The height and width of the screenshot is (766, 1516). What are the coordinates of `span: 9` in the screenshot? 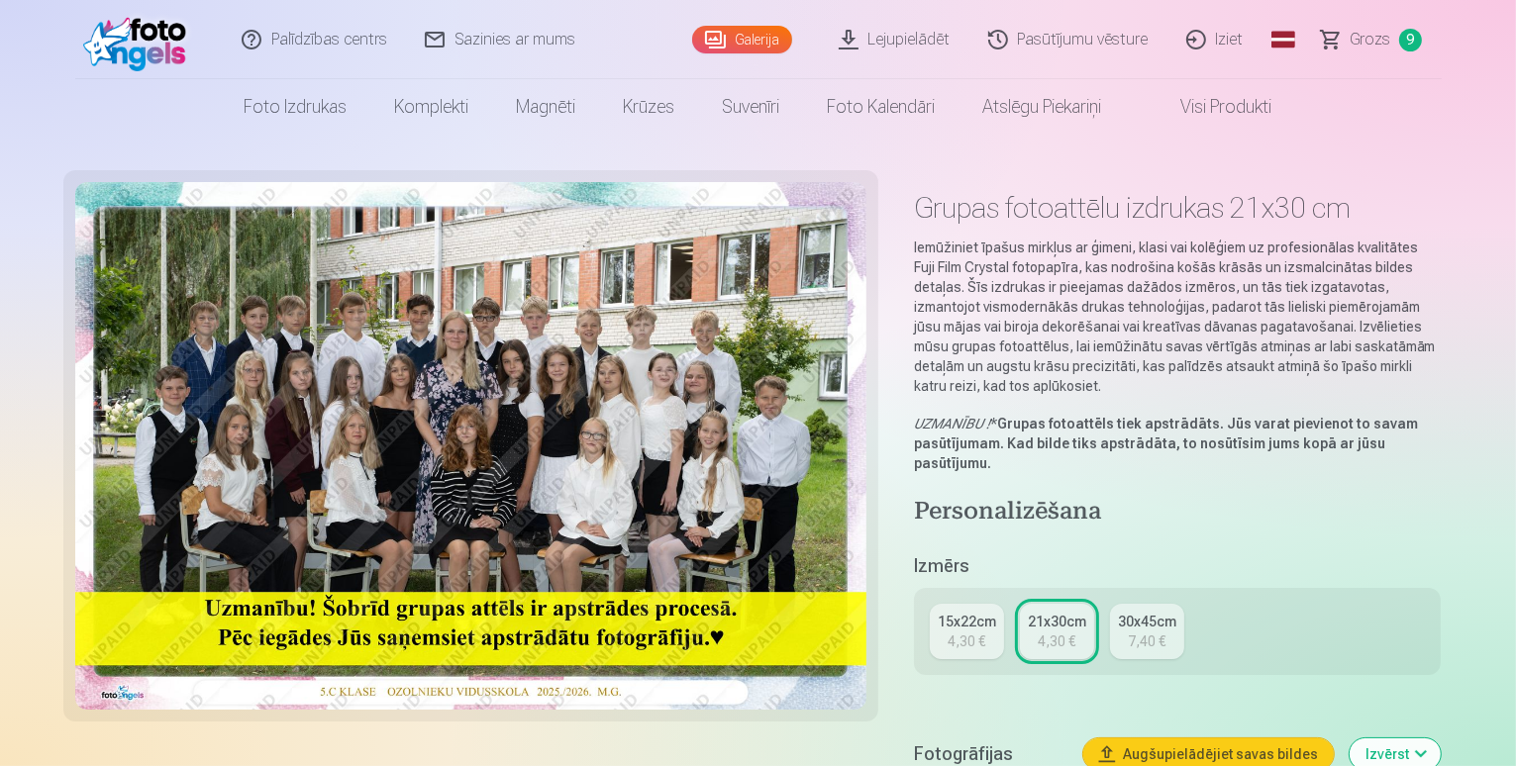 It's located at (1410, 40).